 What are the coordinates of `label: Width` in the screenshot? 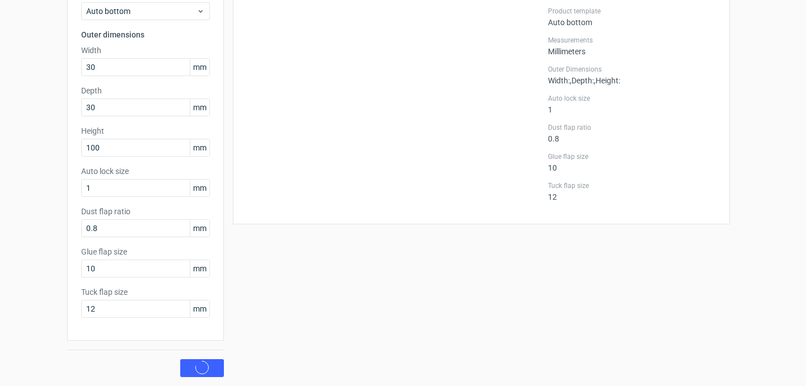 It's located at (146, 50).